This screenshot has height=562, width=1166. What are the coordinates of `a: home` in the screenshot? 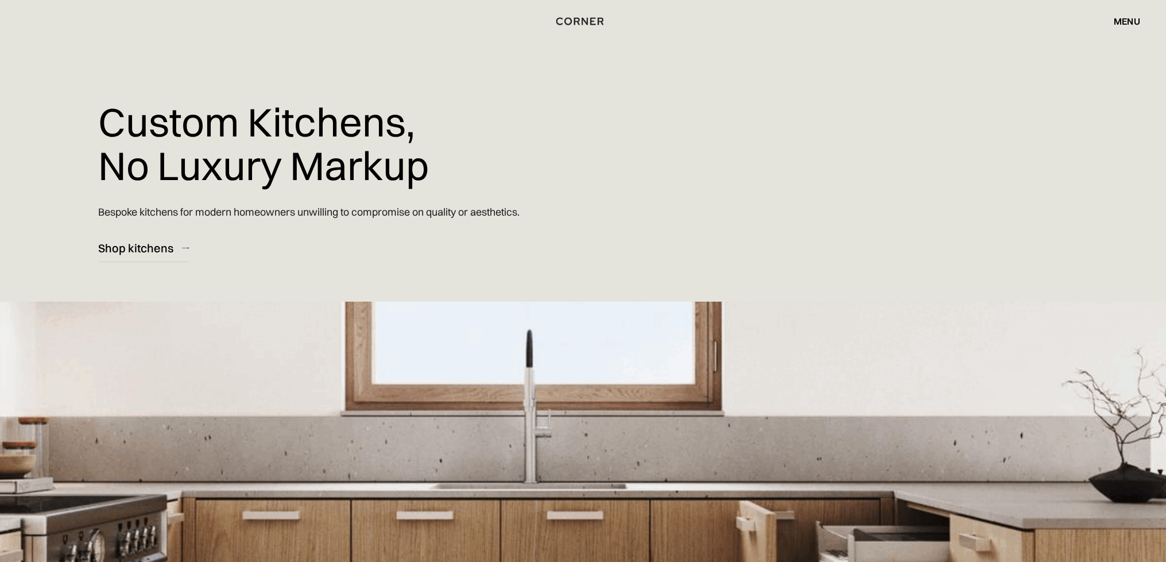 It's located at (583, 21).